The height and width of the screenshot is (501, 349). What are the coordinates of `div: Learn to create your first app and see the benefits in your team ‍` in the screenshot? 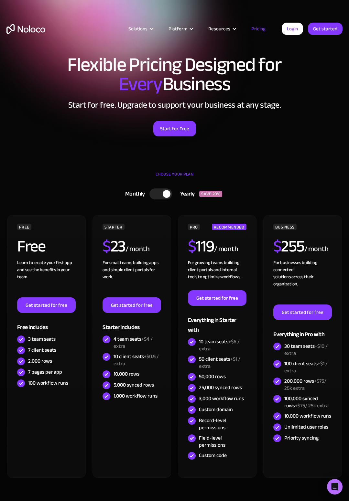 It's located at (46, 278).